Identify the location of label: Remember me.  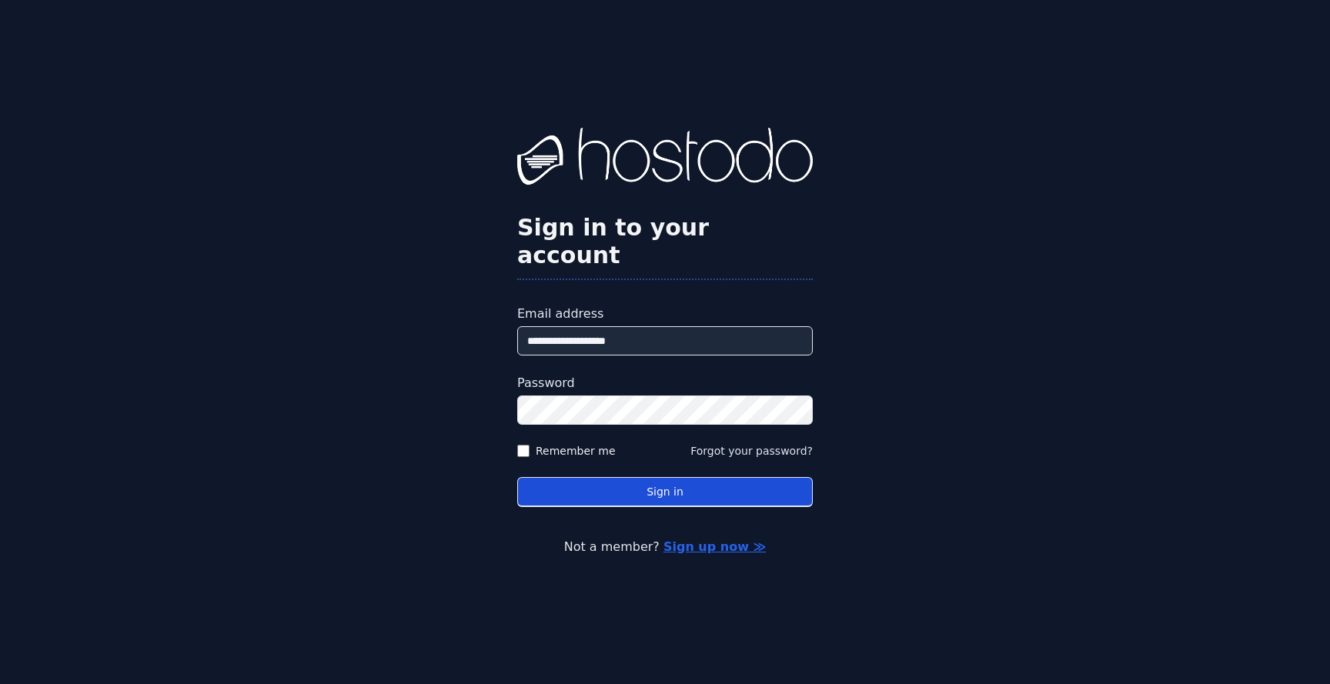
(576, 451).